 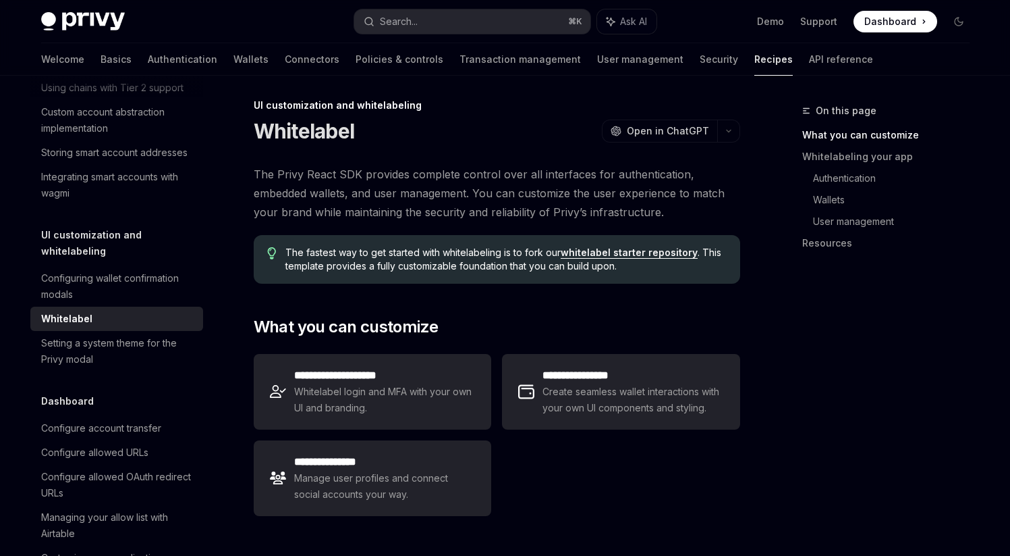 What do you see at coordinates (118, 185) in the screenshot?
I see `div: Integrating smart accounts with wagmi` at bounding box center [118, 185].